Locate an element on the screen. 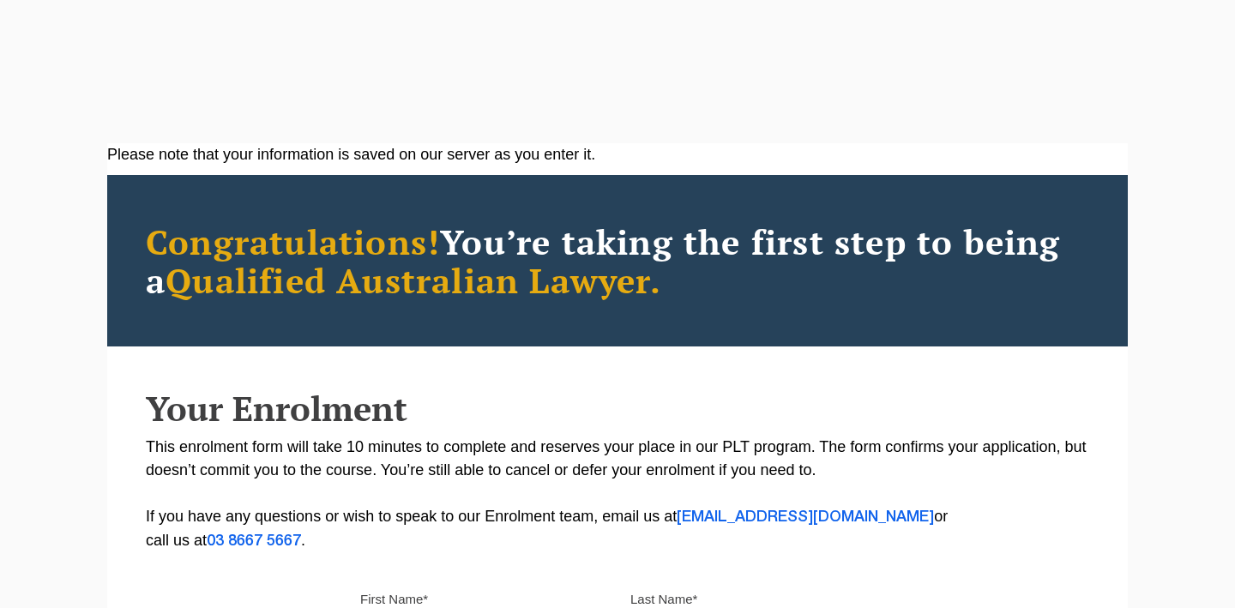 The height and width of the screenshot is (608, 1235). h2: Your Enrolment is located at coordinates (617, 408).